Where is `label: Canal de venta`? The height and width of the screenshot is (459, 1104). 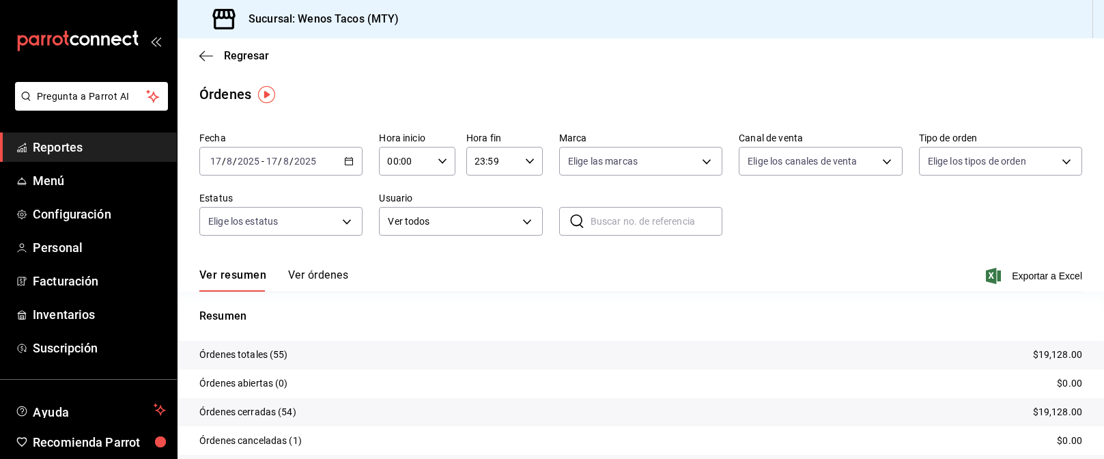
label: Canal de venta is located at coordinates (820, 138).